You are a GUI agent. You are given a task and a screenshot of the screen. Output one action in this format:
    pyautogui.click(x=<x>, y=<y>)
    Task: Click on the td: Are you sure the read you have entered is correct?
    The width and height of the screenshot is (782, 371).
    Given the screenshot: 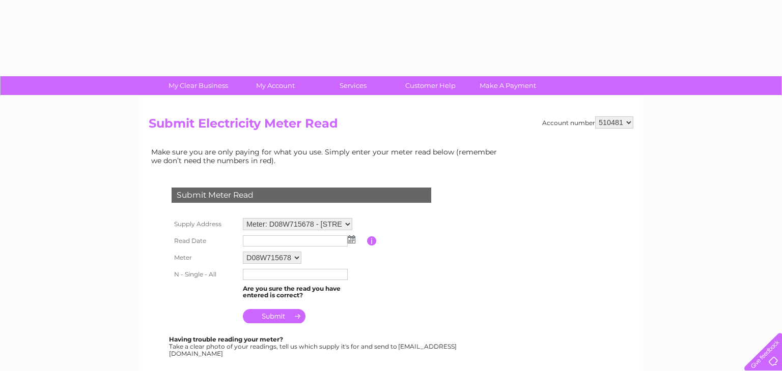 What is the action you would take?
    pyautogui.click(x=303, y=293)
    